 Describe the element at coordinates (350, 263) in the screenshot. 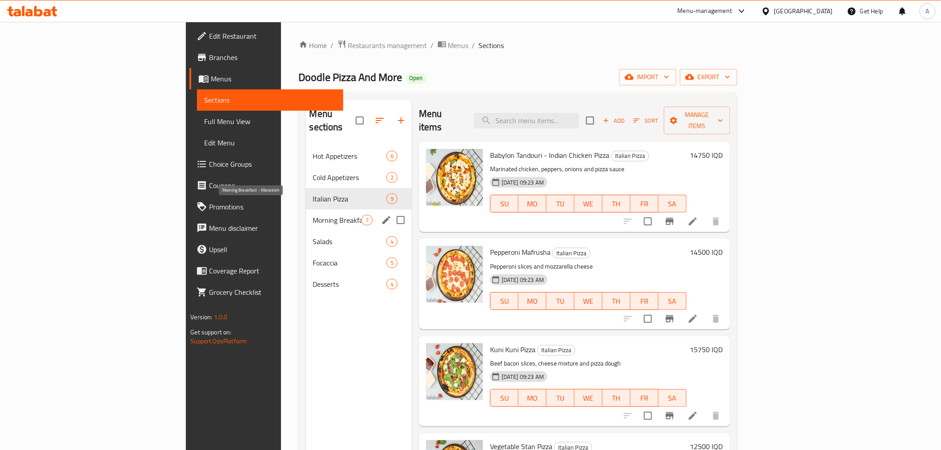

I see `span: Focaccia` at that location.